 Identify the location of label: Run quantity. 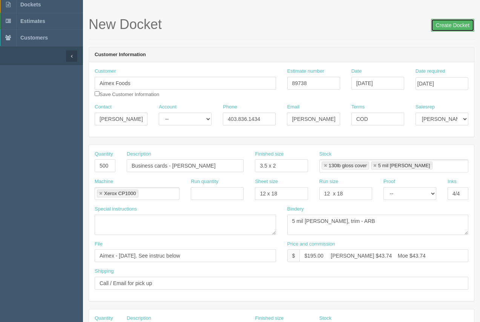
(204, 182).